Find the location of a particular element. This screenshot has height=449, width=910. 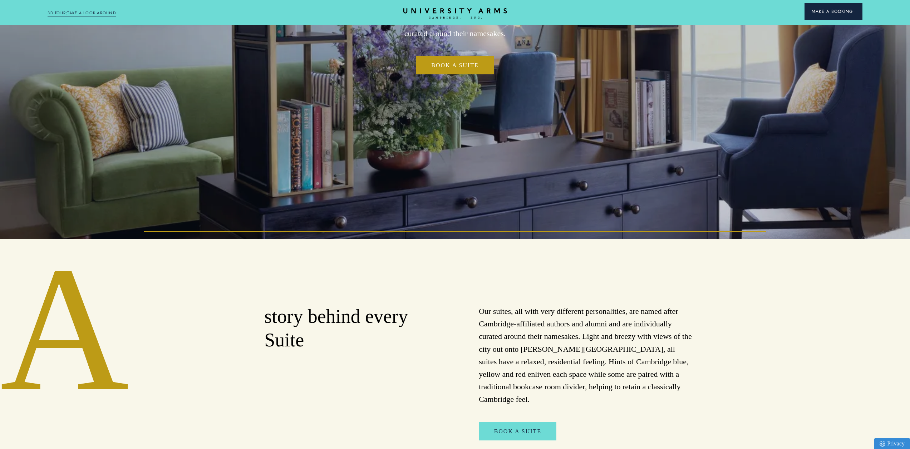

img: Arrow icon is located at coordinates (854, 11).